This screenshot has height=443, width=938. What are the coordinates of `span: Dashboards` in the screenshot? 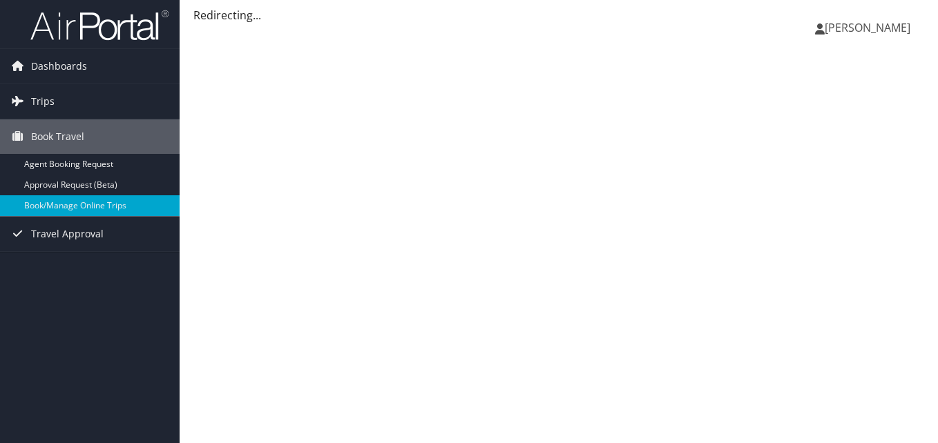 It's located at (59, 66).